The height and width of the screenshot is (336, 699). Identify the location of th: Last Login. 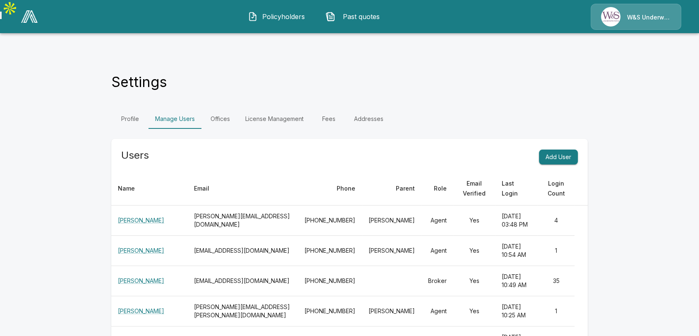
(516, 188).